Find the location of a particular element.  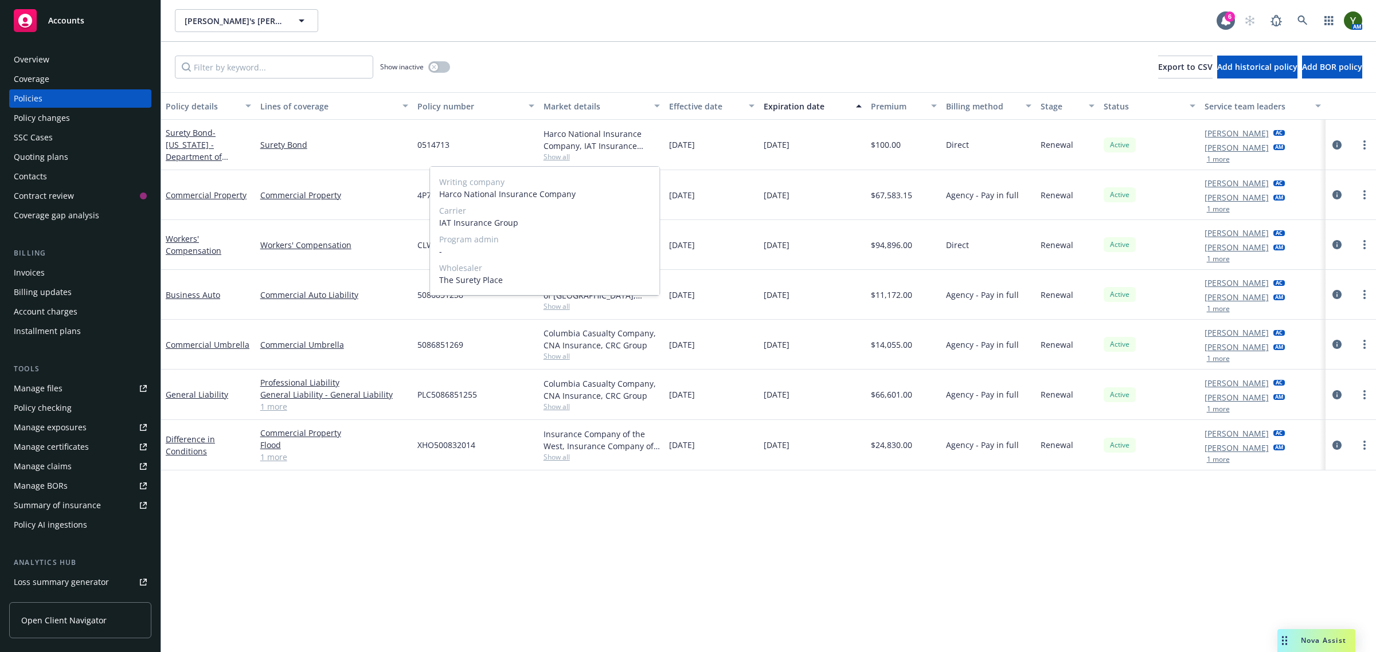

div: Policy changes is located at coordinates (42, 118).